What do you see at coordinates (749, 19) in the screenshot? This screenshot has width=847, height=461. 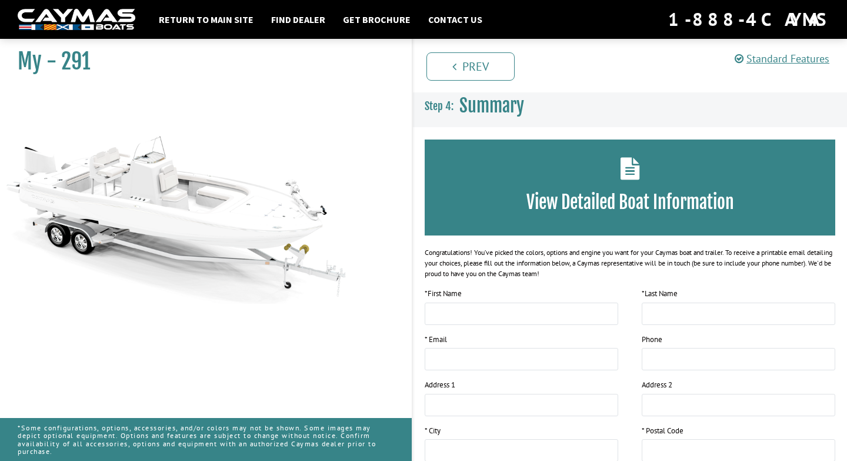 I see `div: 1-888-4CAYMAS` at bounding box center [749, 19].